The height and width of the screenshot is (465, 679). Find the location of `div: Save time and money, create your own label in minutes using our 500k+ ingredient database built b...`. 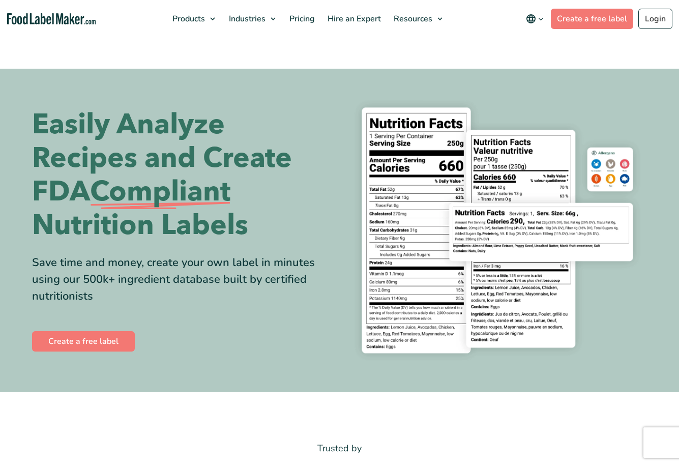

div: Save time and money, create your own label in minutes using our 500k+ ingredient database built b... is located at coordinates (182, 279).